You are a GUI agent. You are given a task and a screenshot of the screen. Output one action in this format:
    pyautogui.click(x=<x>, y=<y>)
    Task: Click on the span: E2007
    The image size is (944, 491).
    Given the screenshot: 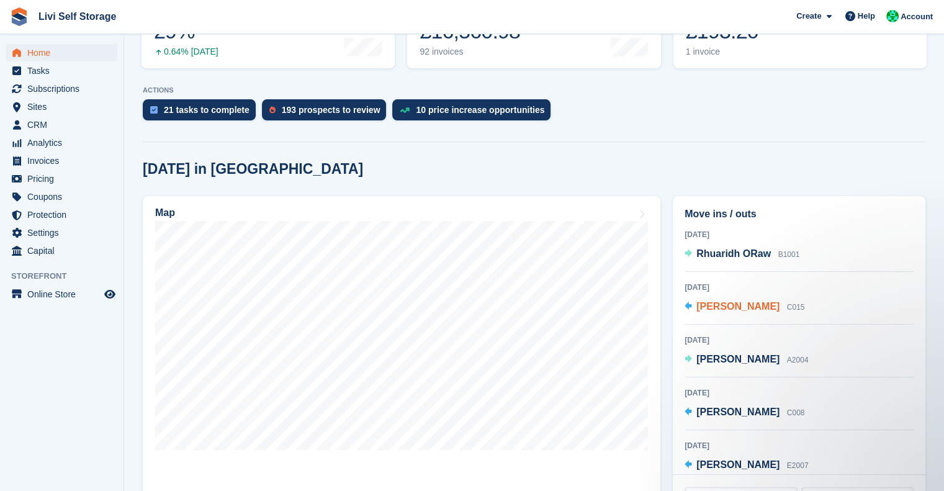 What is the action you would take?
    pyautogui.click(x=797, y=465)
    